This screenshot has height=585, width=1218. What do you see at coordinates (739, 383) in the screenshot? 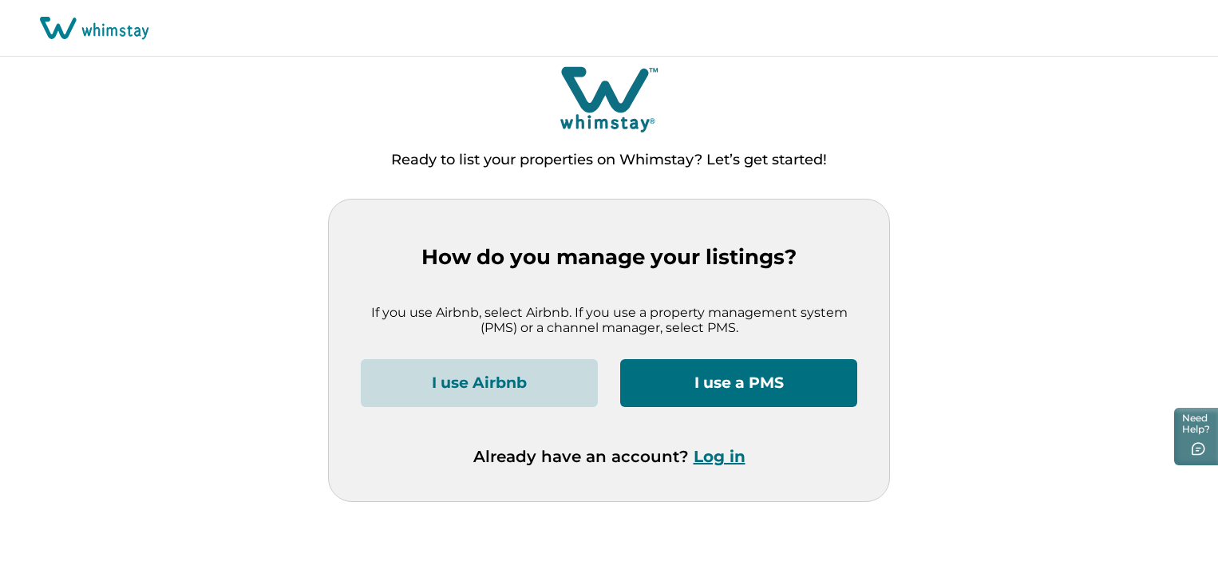
I see `button: I use a PMS` at bounding box center [739, 383].